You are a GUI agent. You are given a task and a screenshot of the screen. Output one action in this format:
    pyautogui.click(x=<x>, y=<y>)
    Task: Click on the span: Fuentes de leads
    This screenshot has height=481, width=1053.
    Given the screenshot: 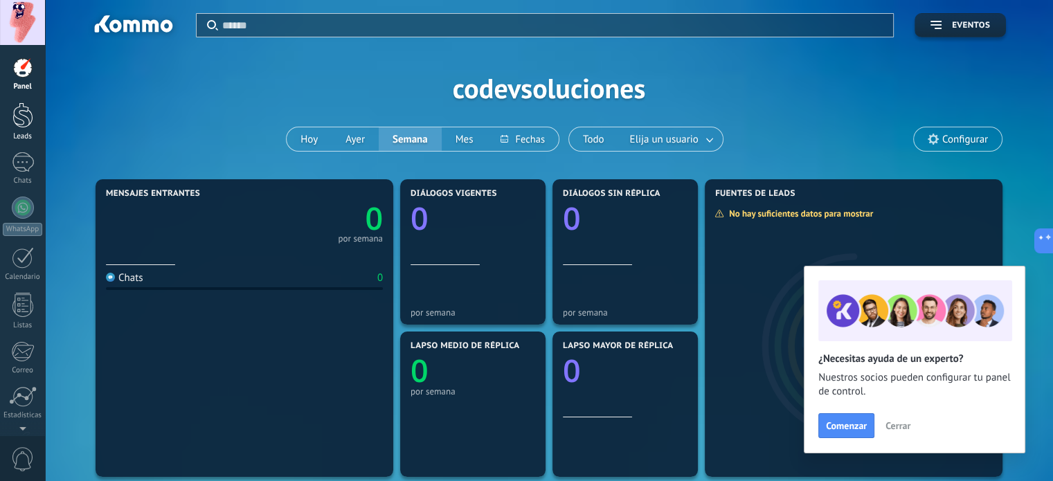 What is the action you would take?
    pyautogui.click(x=755, y=194)
    